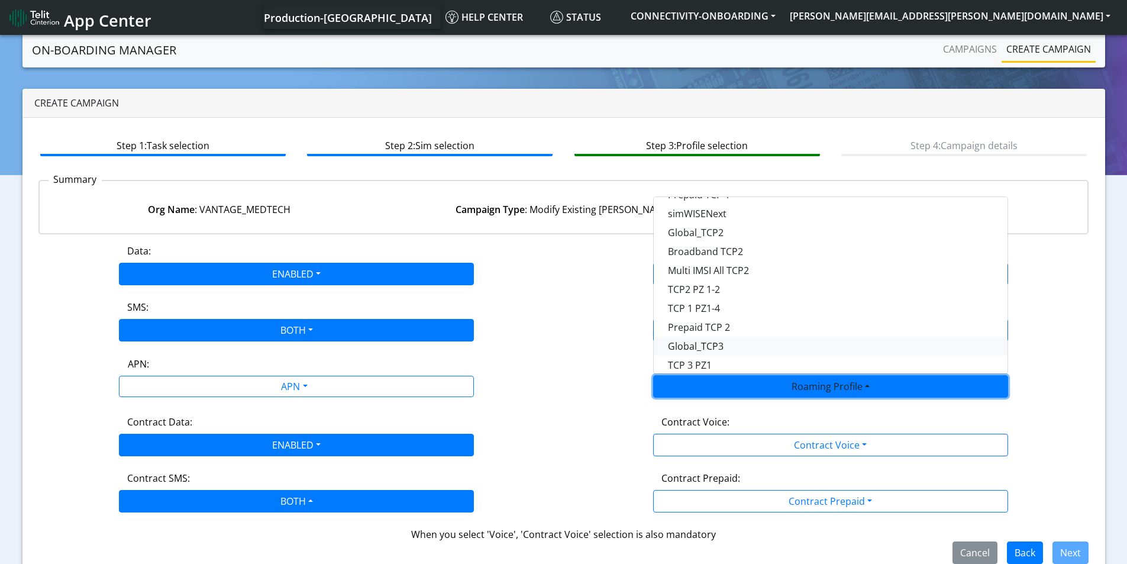  I want to click on div: ENABLED, so click(830, 285).